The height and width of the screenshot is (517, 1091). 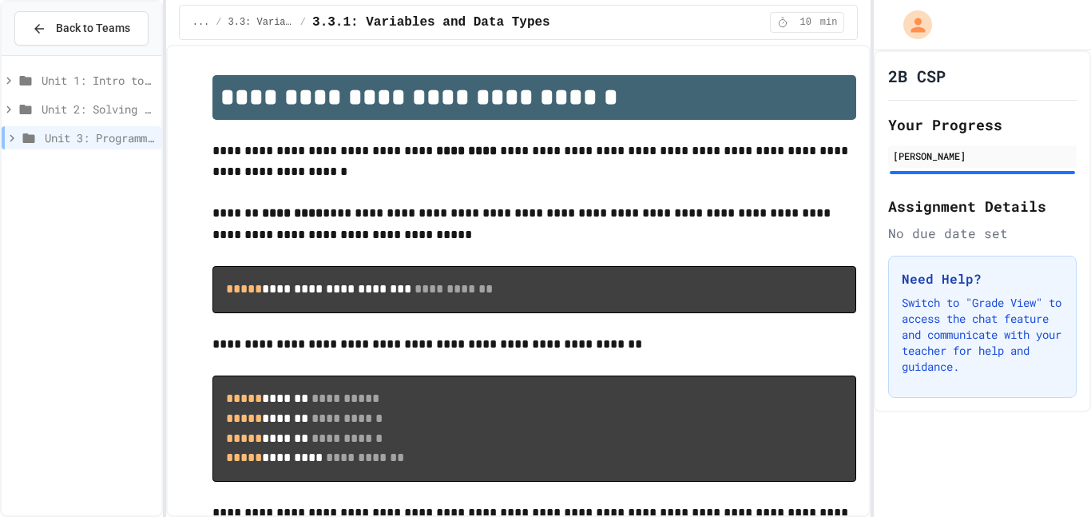 What do you see at coordinates (93, 28) in the screenshot?
I see `span: Back to Teams` at bounding box center [93, 28].